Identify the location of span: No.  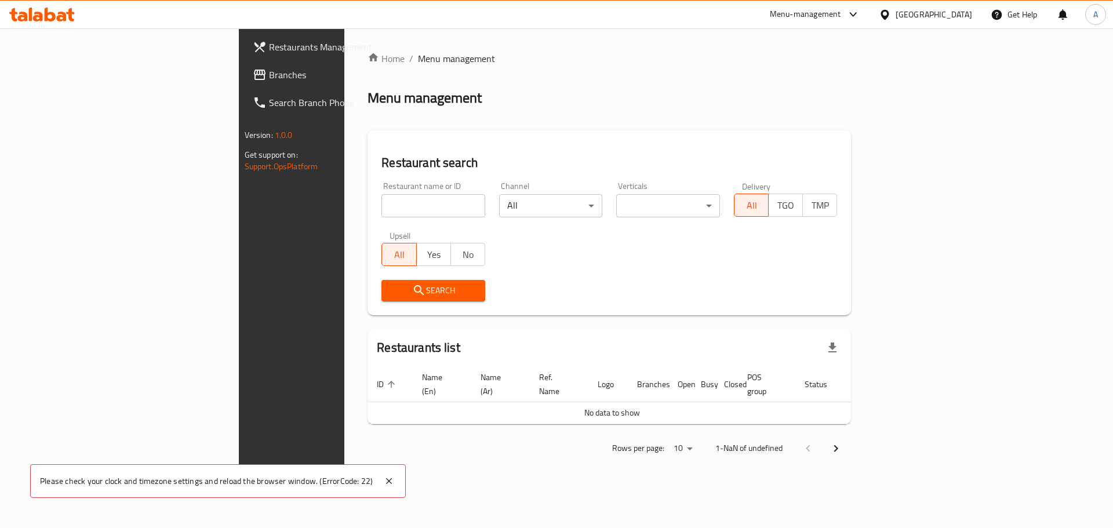
(468, 255).